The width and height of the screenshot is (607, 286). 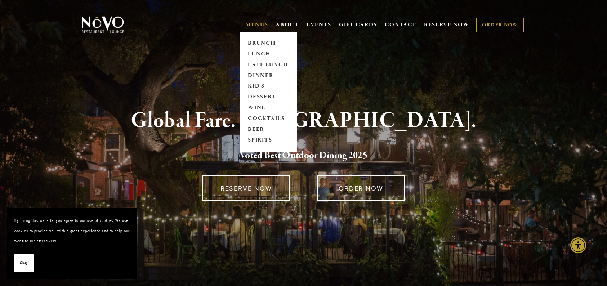 What do you see at coordinates (358, 25) in the screenshot?
I see `a: GIFT CARDS` at bounding box center [358, 25].